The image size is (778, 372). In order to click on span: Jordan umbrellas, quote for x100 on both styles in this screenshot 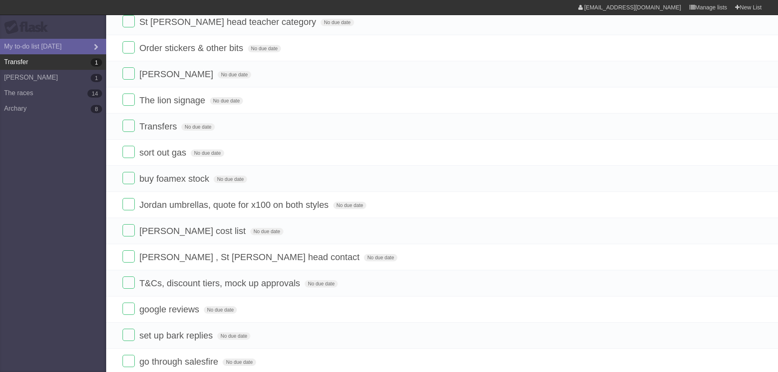, I will do `click(235, 205)`.